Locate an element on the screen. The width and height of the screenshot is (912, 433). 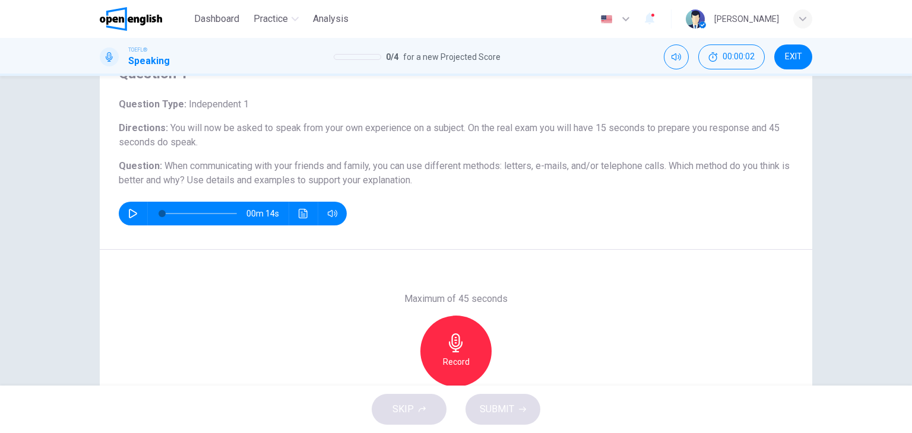
button: 00:00:02 is located at coordinates (731, 57).